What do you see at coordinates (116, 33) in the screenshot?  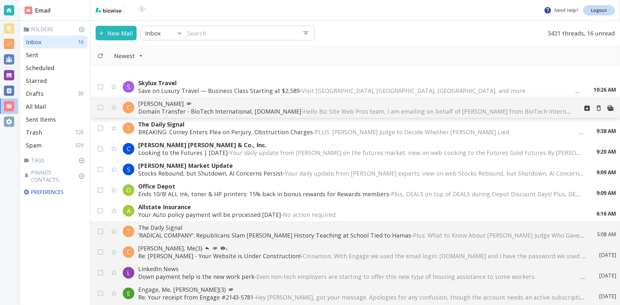 I see `button: New Mail` at bounding box center [116, 33].